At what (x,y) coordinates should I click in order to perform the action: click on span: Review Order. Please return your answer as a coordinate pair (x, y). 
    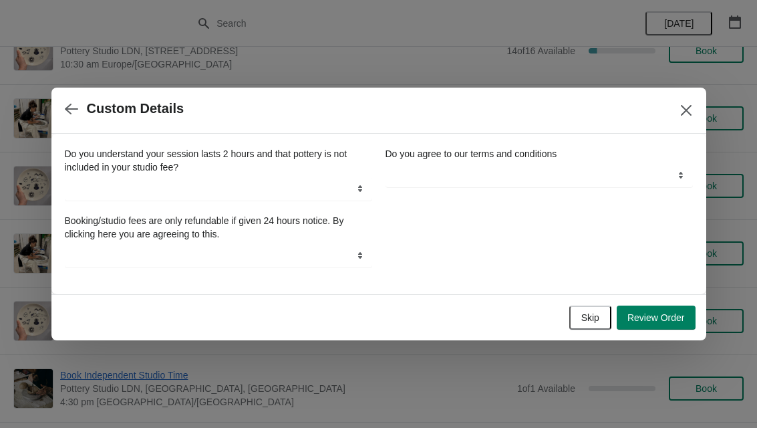
    Looking at the image, I should click on (656, 317).